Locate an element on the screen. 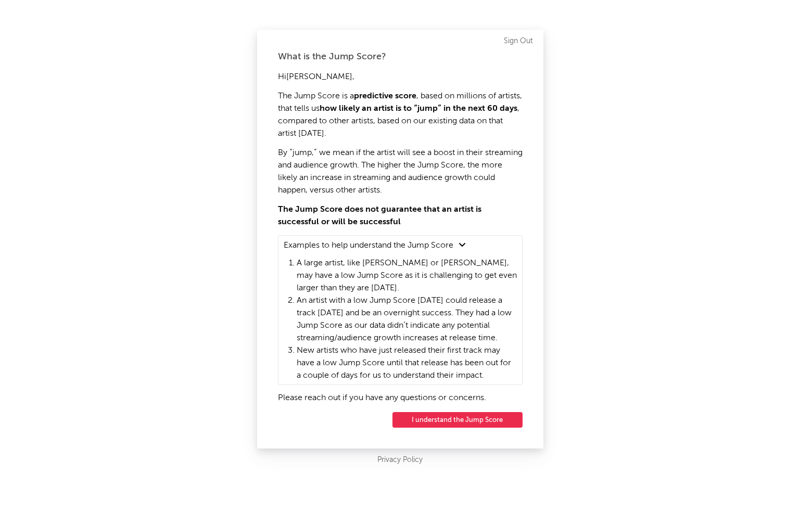 This screenshot has width=800, height=526. li: New artists who have just released their first track may have a low Jump Score until that release... is located at coordinates (406, 363).